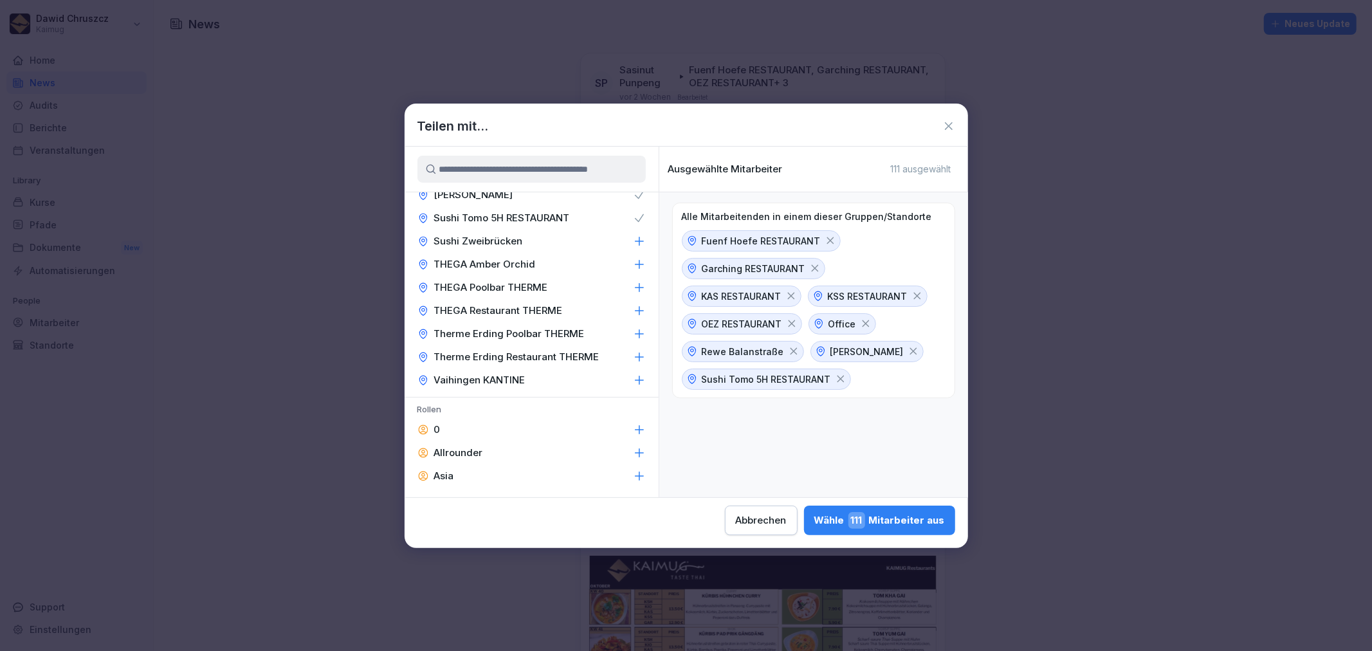  Describe the element at coordinates (480, 380) in the screenshot. I see `p: Vaihingen KANTINE` at that location.